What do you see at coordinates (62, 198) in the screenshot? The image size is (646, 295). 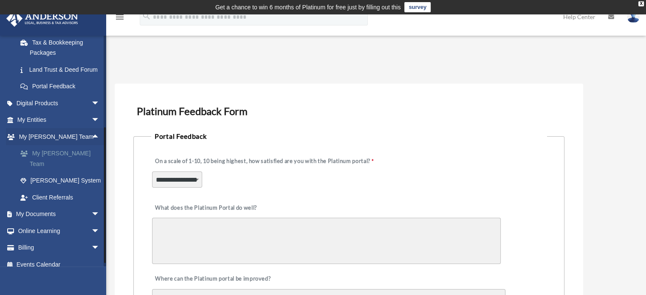 I see `a: Client Referrals` at bounding box center [62, 198].